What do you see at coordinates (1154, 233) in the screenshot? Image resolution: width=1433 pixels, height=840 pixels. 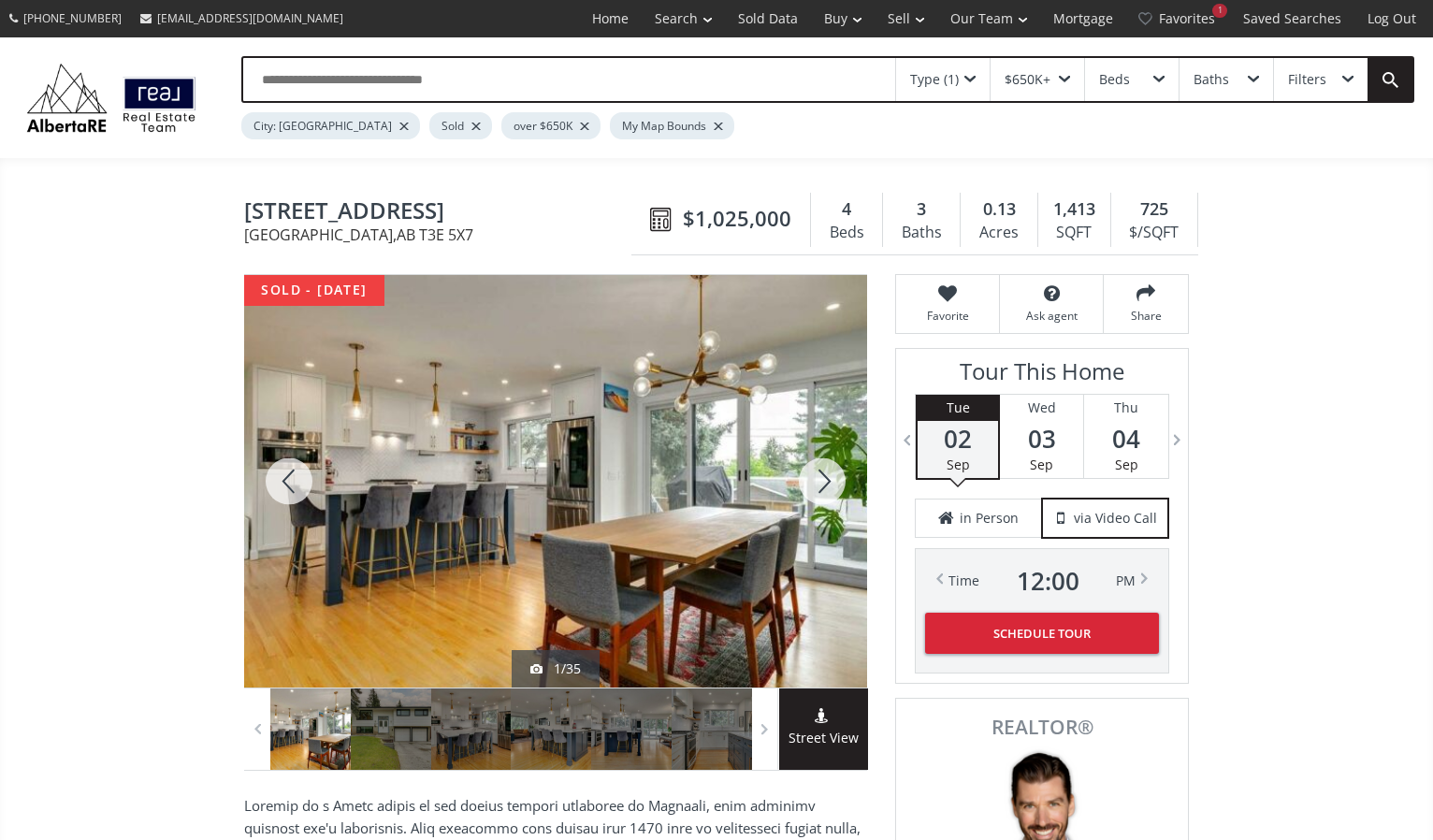 I see `div: $/SQFT` at bounding box center [1154, 233].